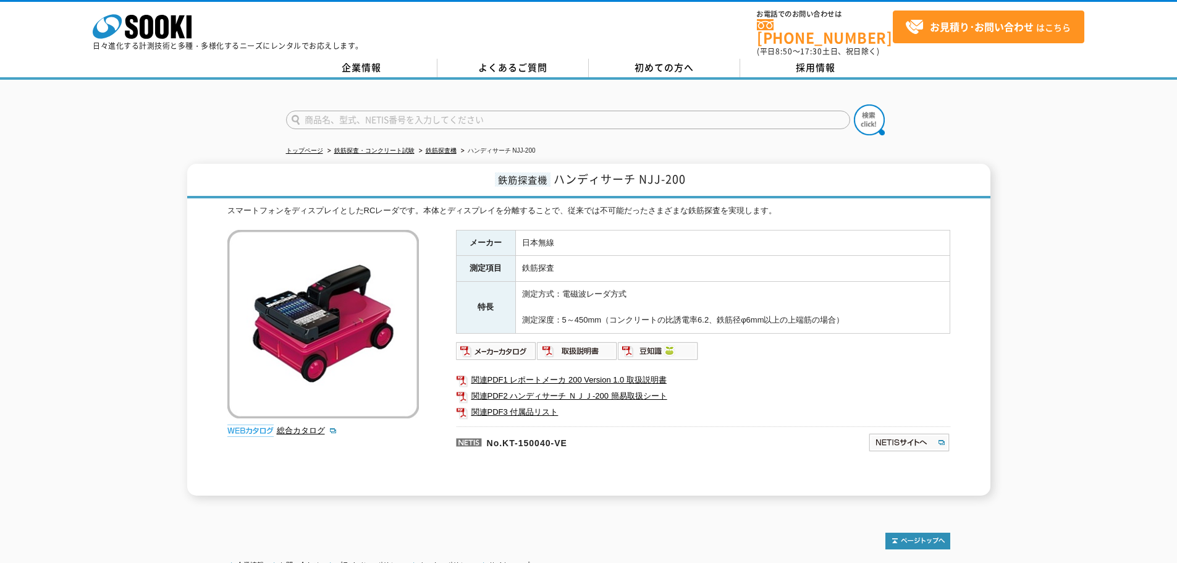  I want to click on img: トップページへ, so click(918, 541).